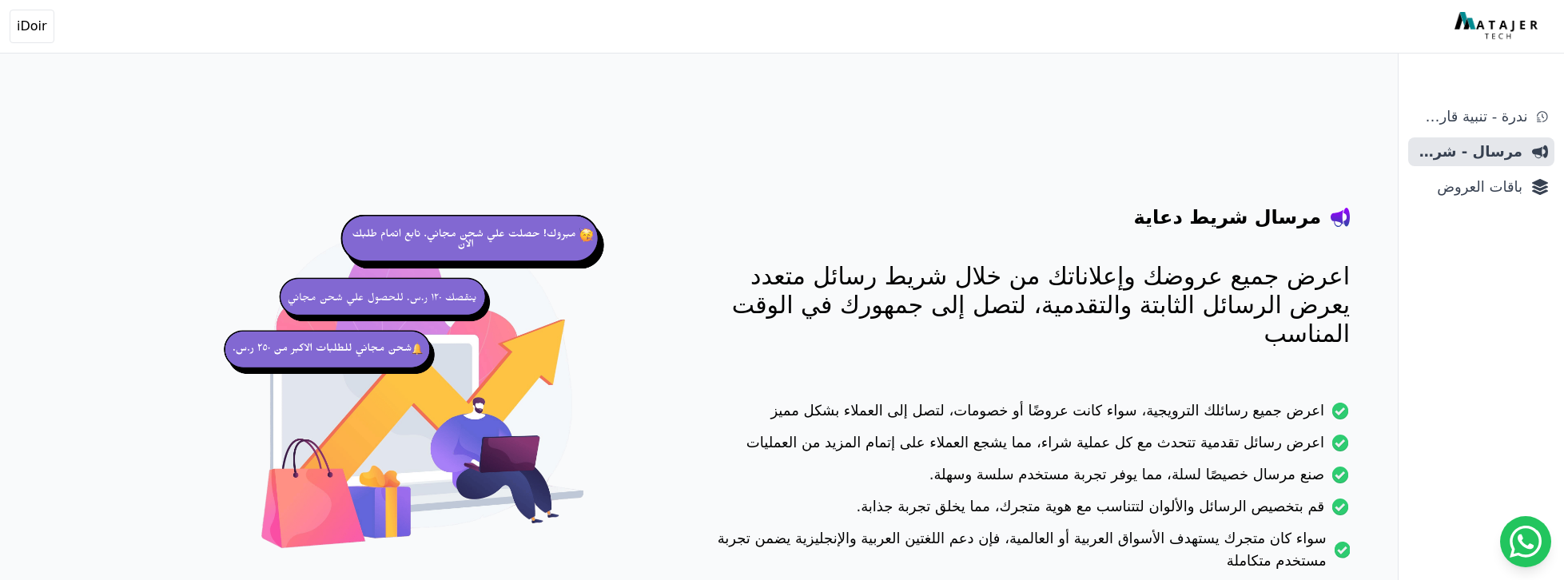 The image size is (1564, 580). Describe the element at coordinates (1471, 117) in the screenshot. I see `span: ندرة - تنبية قارب علي النفاذ` at that location.